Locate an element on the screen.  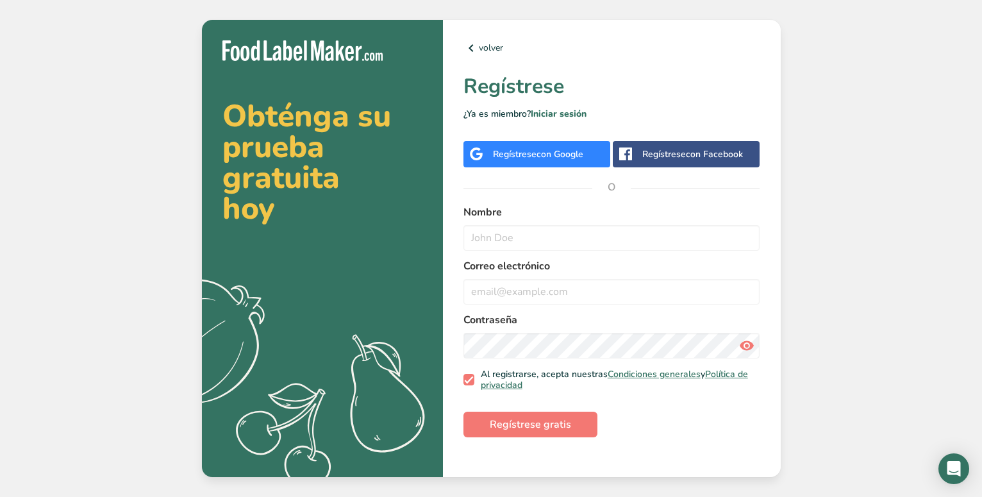
input: John Doe is located at coordinates (612, 238).